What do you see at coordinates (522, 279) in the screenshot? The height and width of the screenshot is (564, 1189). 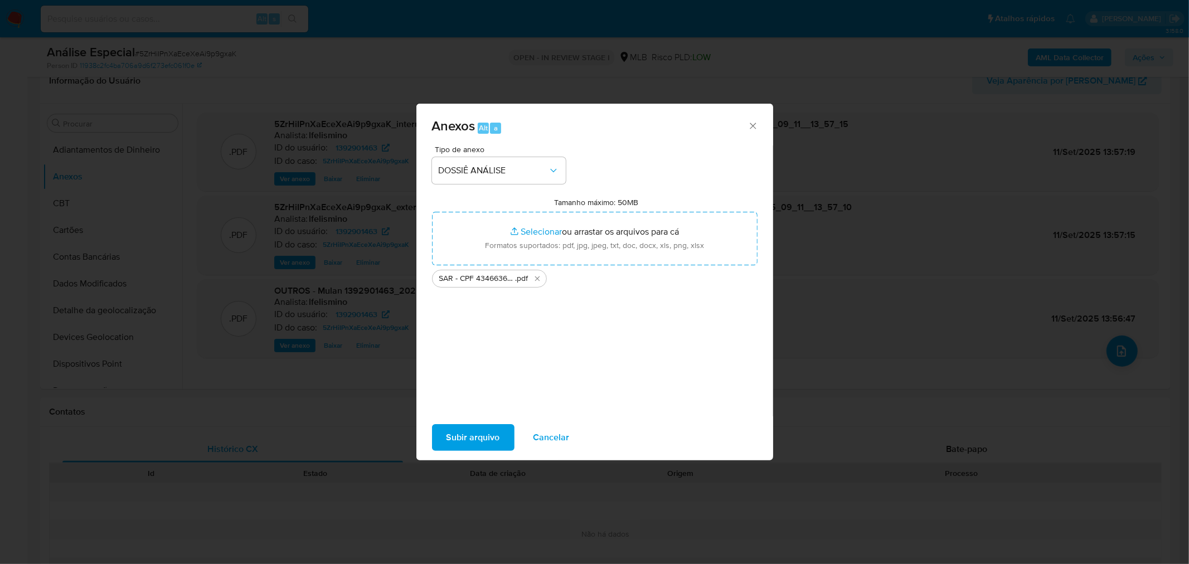 I see `span: .pdf` at bounding box center [522, 279].